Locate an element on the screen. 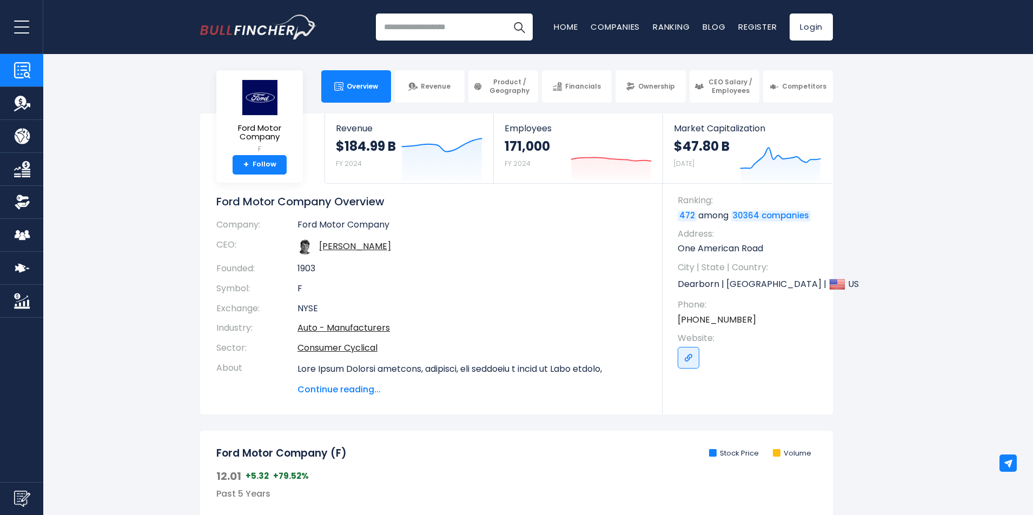 This screenshot has width=1033, height=515. th: CEO: is located at coordinates (257, 247).